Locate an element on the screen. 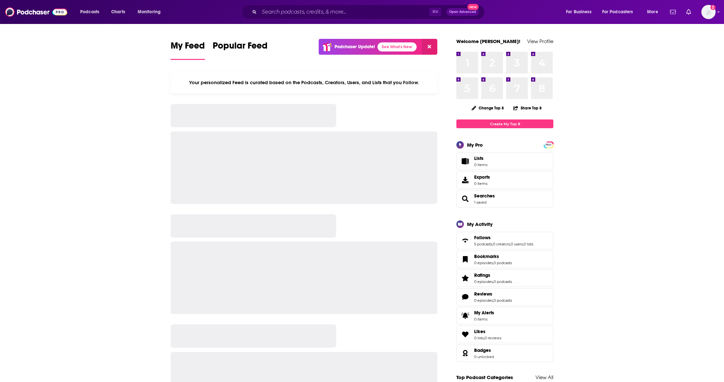 The image size is (724, 382). button: Open AdvancedNew is located at coordinates (463, 12).